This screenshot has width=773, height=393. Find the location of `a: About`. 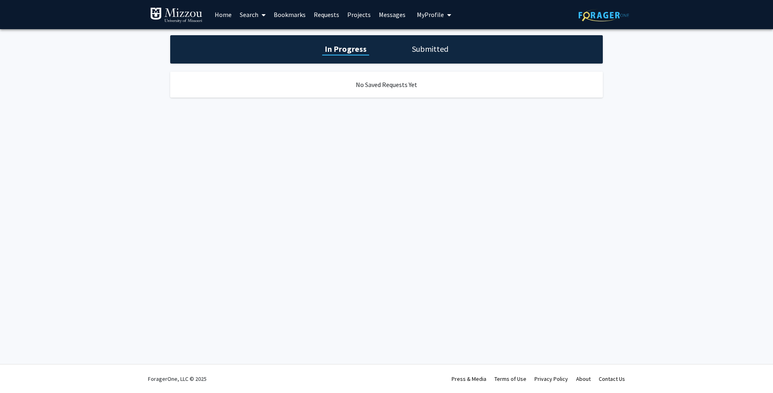

a: About is located at coordinates (583, 378).